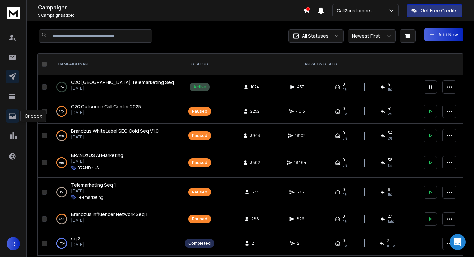 This screenshot has width=474, height=257. Describe the element at coordinates (301, 112) in the screenshot. I see `span: 4013` at that location.